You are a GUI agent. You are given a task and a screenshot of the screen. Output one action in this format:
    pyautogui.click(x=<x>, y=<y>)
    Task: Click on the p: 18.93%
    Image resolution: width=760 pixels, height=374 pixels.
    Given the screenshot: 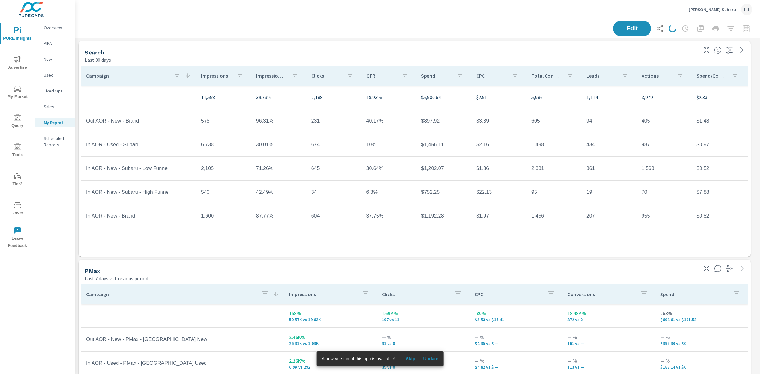 What is the action you would take?
    pyautogui.click(x=389, y=97)
    